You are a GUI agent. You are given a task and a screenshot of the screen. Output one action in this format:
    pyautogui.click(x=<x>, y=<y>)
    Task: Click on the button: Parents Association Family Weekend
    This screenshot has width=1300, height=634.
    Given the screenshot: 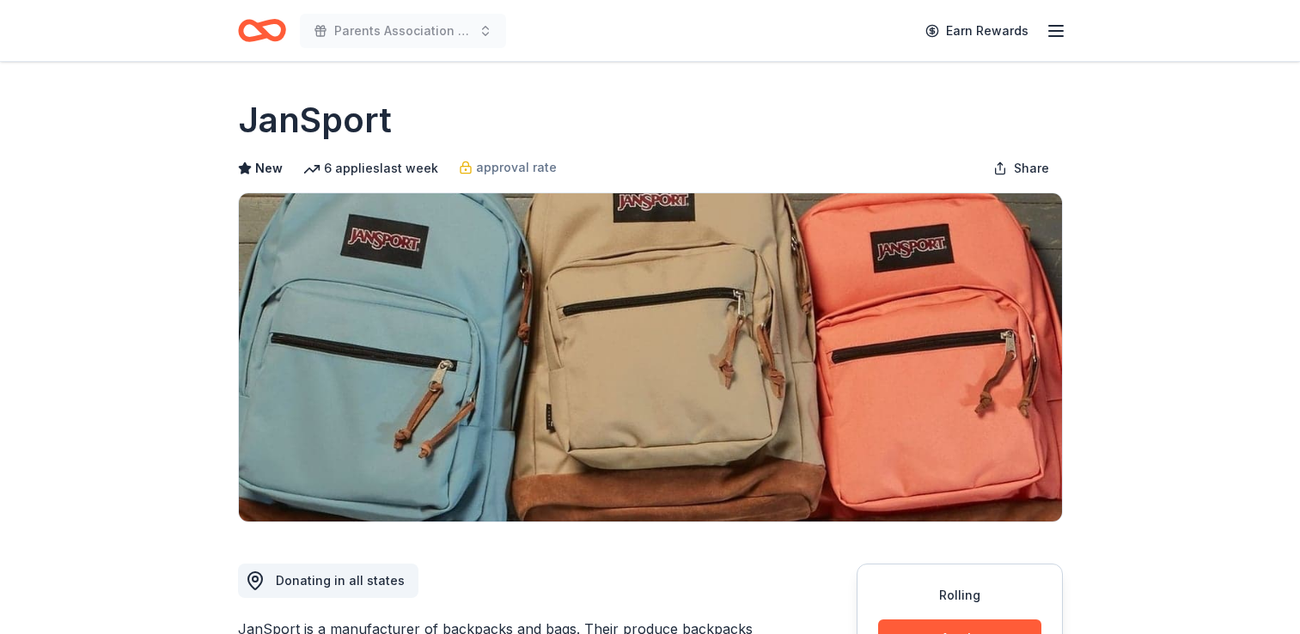 What is the action you would take?
    pyautogui.click(x=403, y=31)
    